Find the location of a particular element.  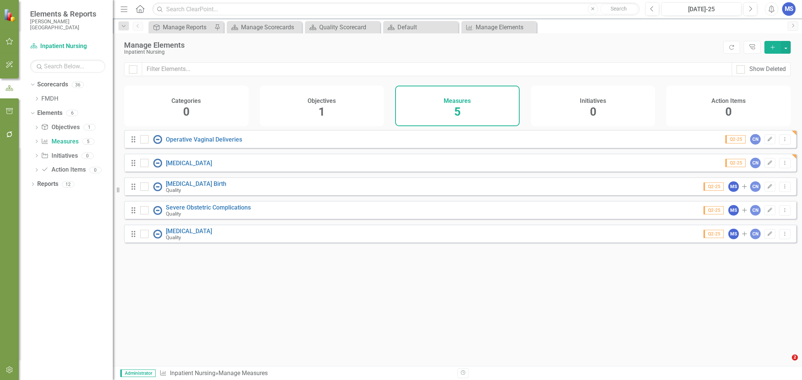

a: Scorecards is located at coordinates (53, 85).